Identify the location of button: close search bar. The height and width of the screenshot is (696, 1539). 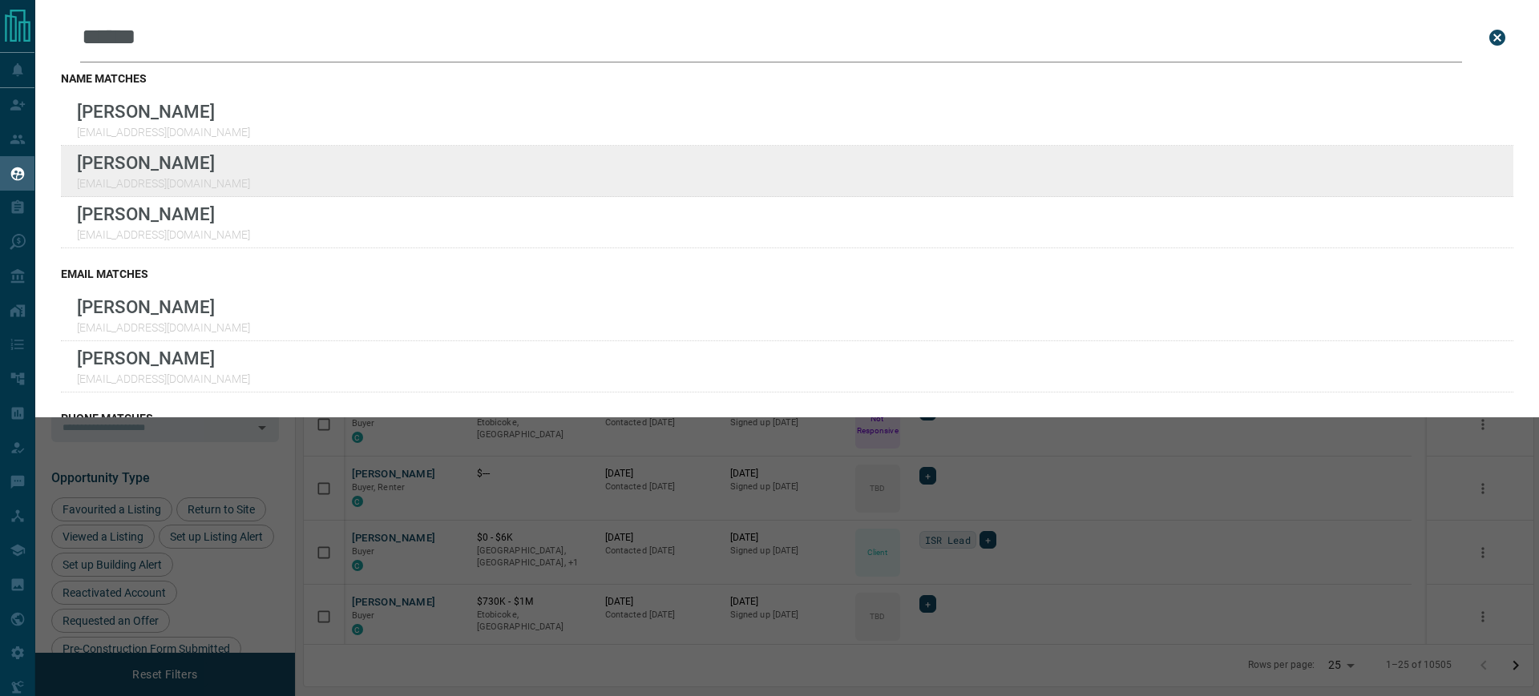
(1497, 38).